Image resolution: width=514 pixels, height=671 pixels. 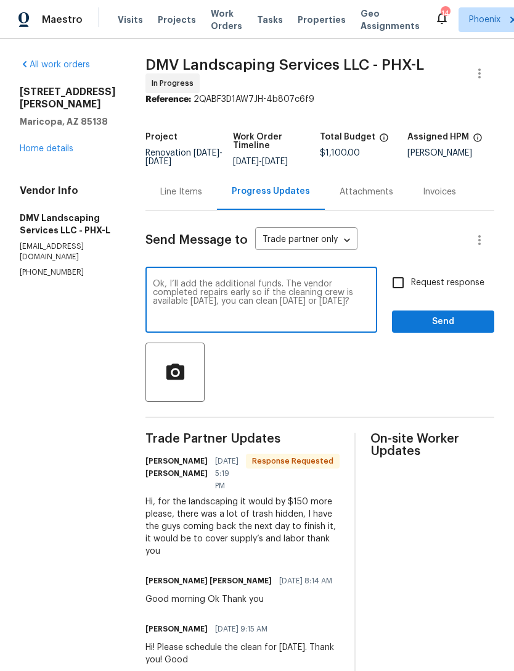 I want to click on span: $1,100.00, so click(x=340, y=153).